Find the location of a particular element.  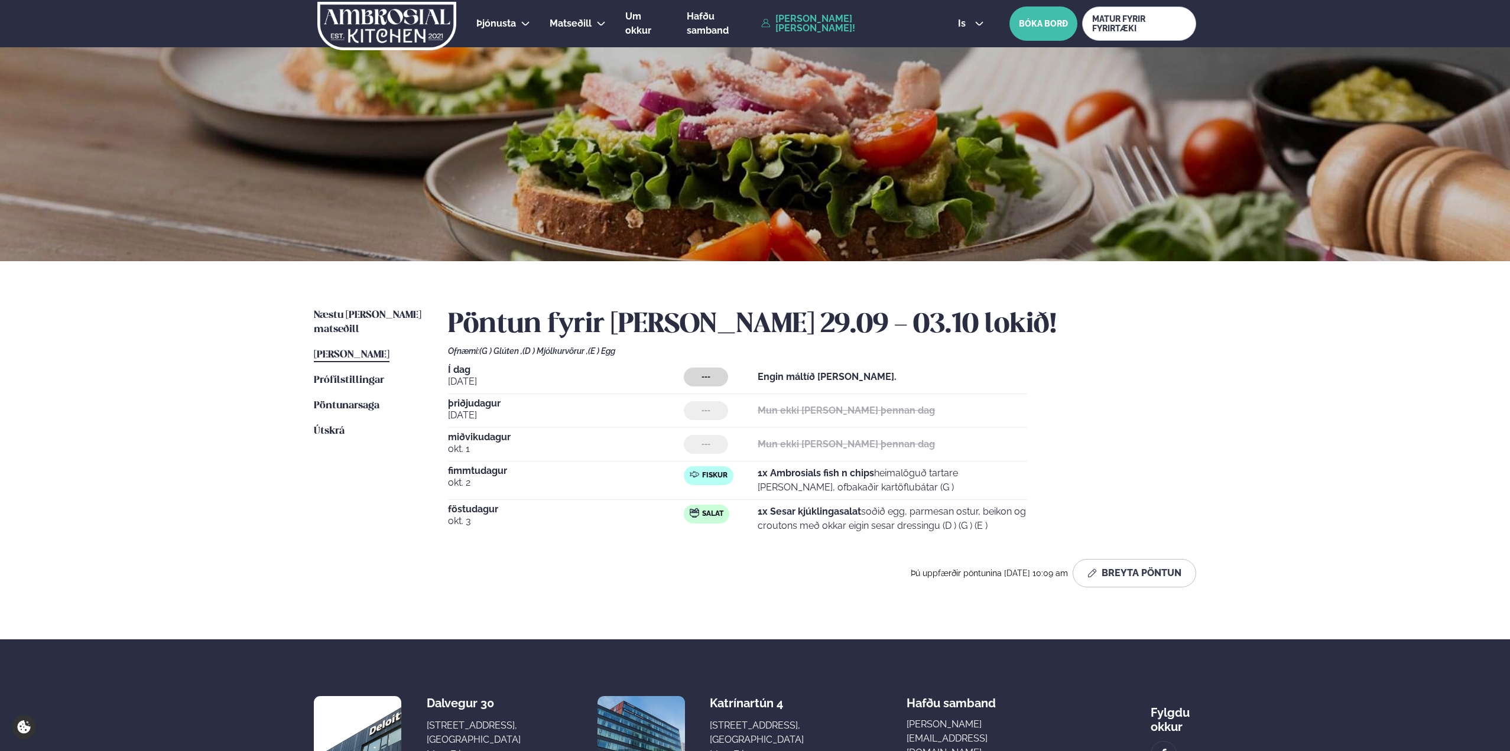

button: BÓKA BORÐ is located at coordinates (1043, 24).